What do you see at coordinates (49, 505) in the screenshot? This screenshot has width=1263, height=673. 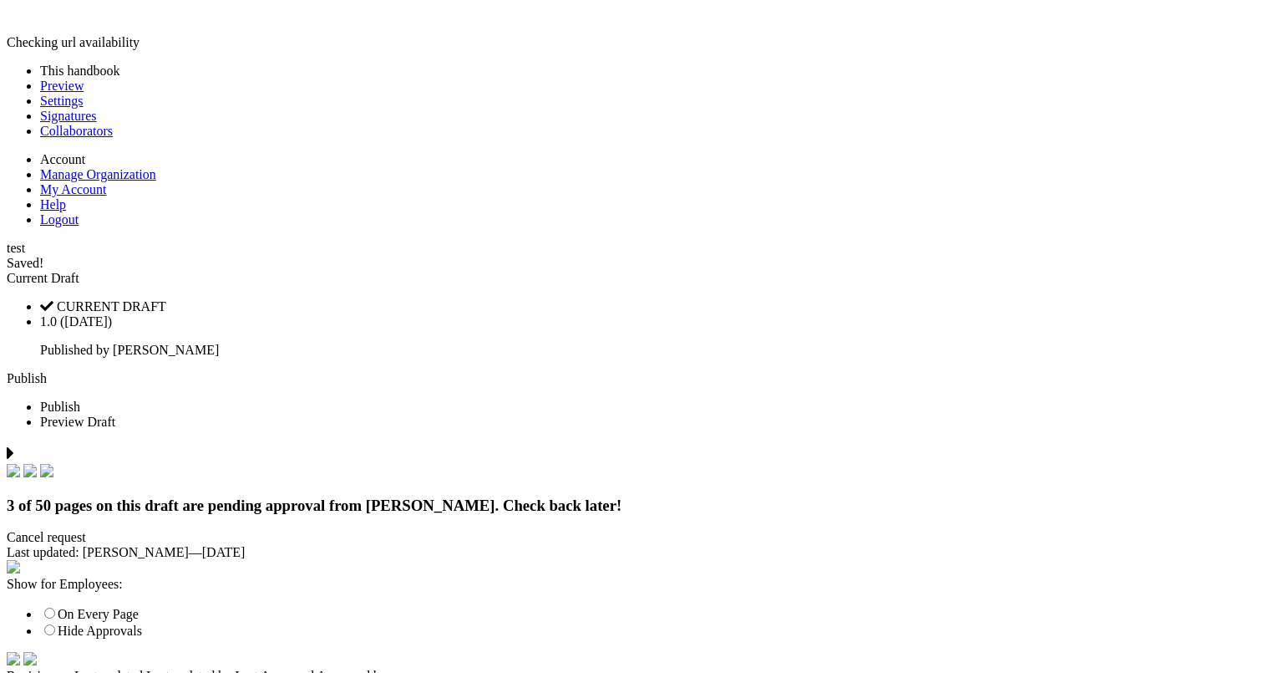 I see `span: 3 of 50 pages` at bounding box center [49, 505].